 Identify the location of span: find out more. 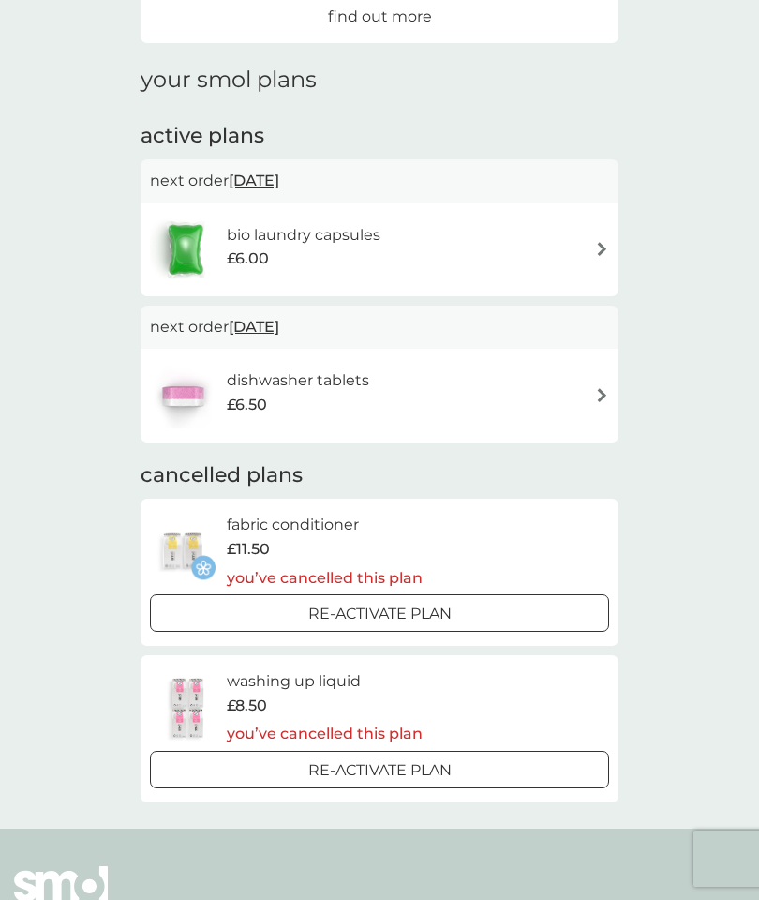
(380, 16).